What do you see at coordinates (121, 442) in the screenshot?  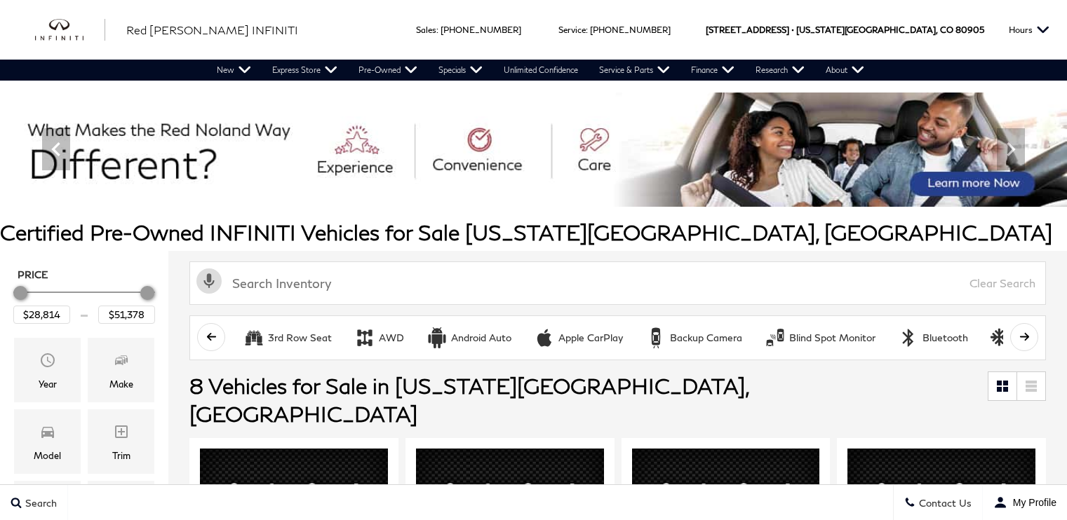 I see `div: TrimTrim` at bounding box center [121, 442].